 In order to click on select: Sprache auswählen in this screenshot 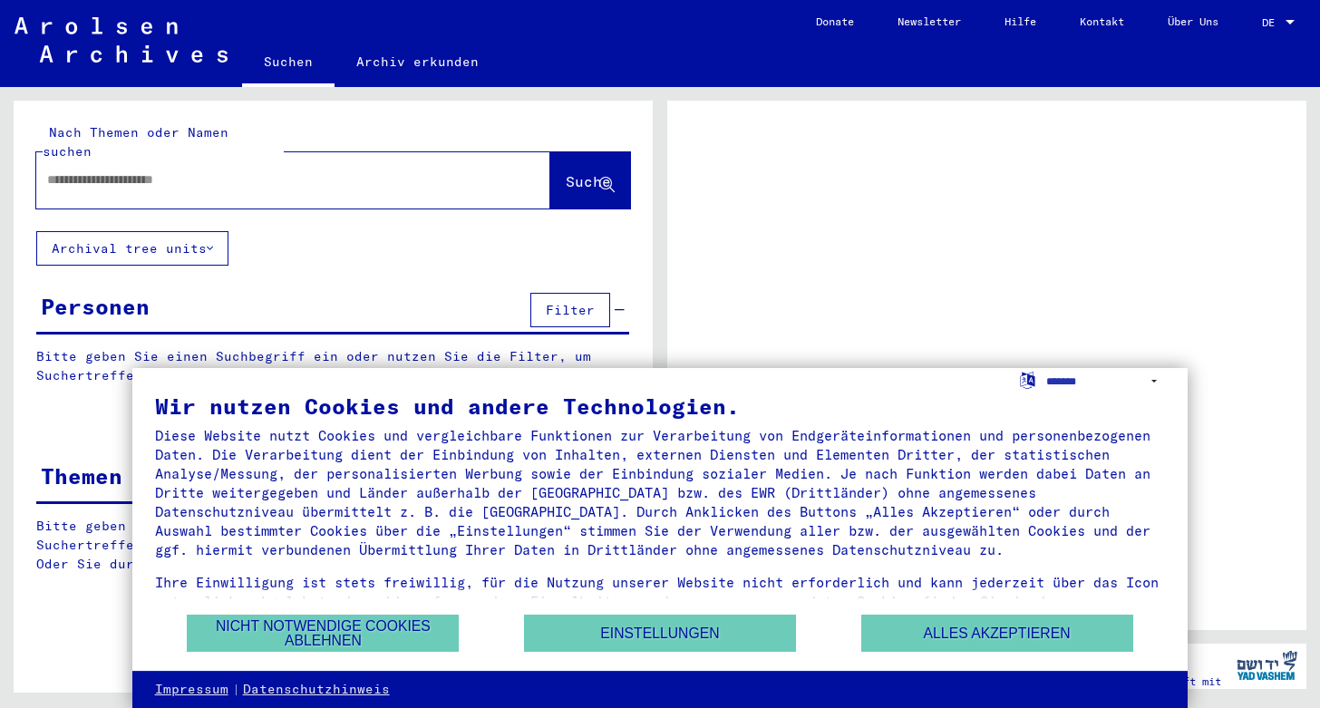, I will do `click(1105, 381)`.